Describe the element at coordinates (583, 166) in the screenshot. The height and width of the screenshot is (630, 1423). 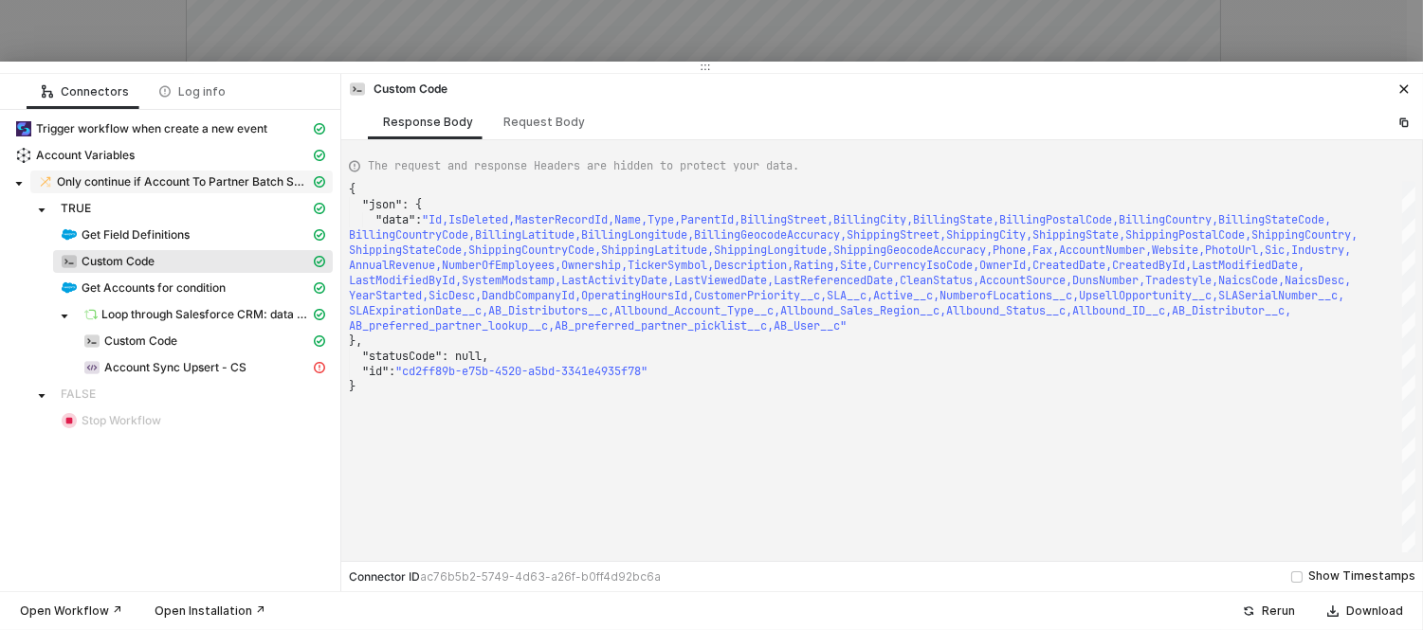
I see `span: The request and response Headers are hidden to protect your data.` at that location.